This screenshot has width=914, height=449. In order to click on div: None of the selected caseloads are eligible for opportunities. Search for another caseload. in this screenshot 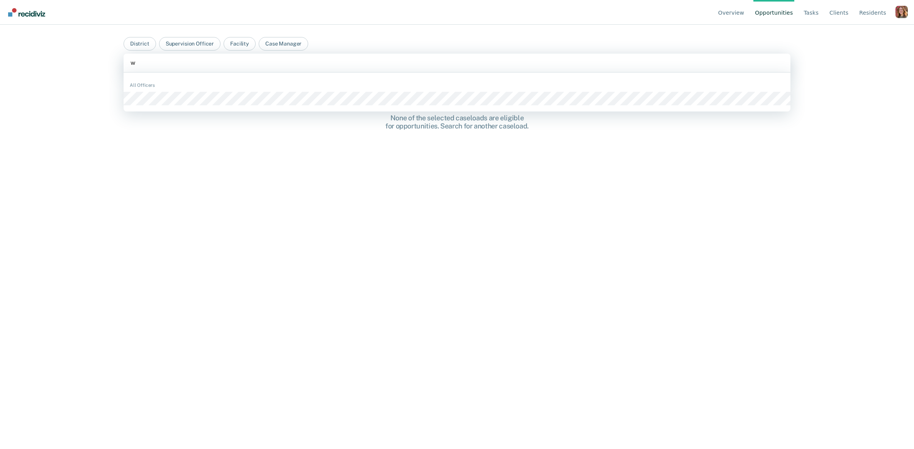, I will do `click(457, 122)`.